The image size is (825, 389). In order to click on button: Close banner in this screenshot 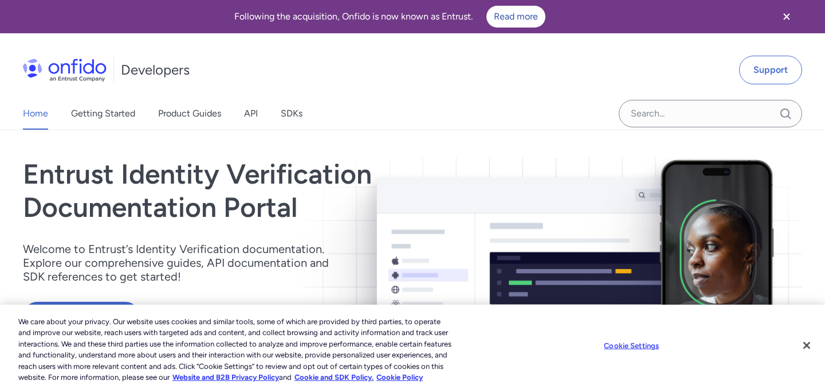, I will do `click(787, 17)`.